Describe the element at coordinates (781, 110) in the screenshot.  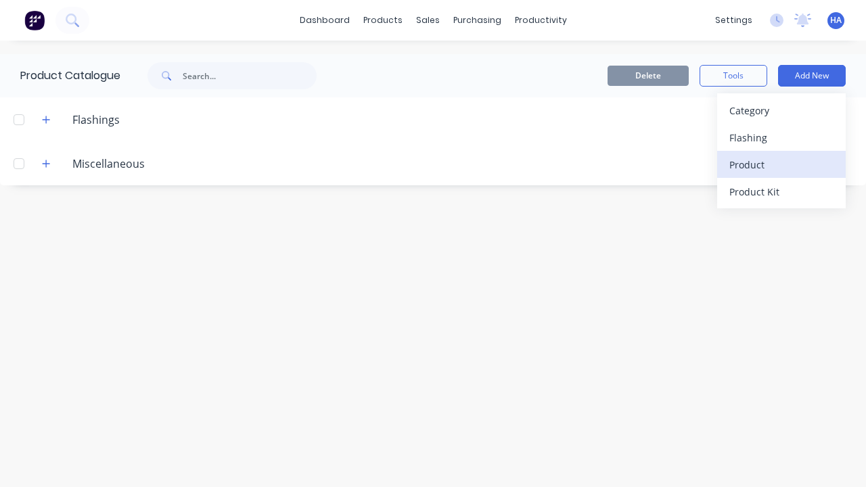
I see `div: Category` at that location.